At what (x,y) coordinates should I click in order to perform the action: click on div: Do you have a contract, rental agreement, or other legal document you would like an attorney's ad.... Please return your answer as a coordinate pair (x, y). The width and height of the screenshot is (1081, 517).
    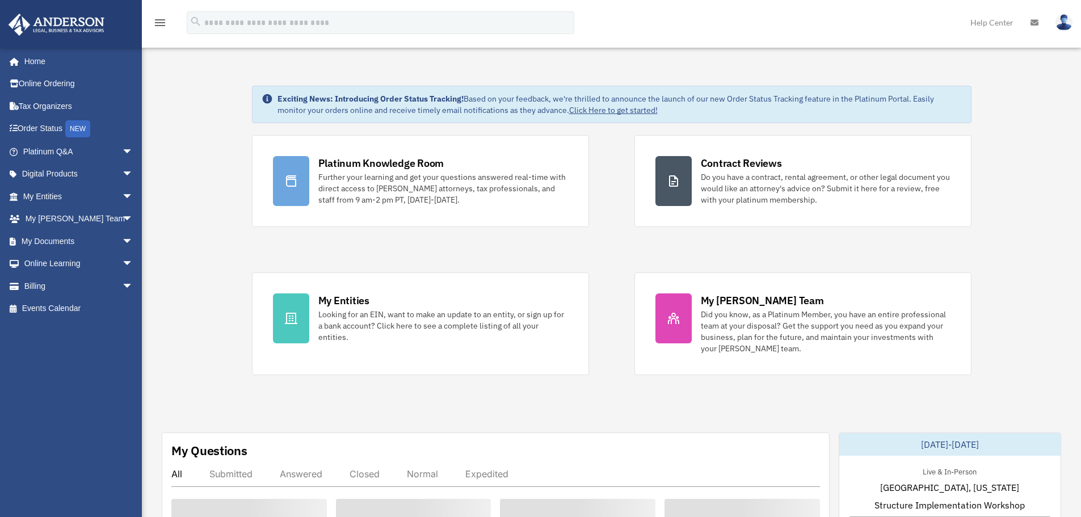
    Looking at the image, I should click on (825, 188).